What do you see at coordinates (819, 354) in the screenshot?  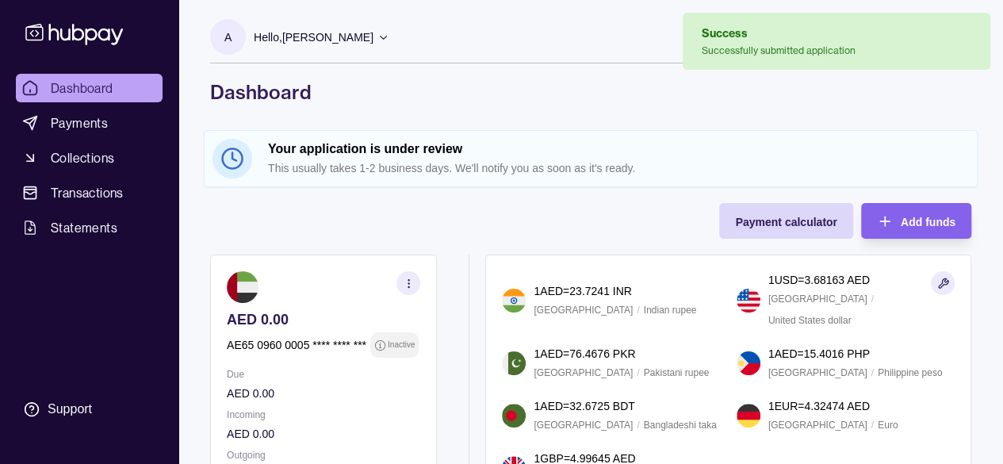 I see `p: 1 AED = 15.4016 PHP` at bounding box center [819, 354].